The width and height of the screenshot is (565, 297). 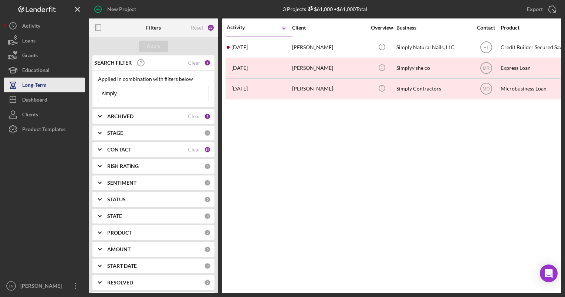 What do you see at coordinates (115, 133) in the screenshot?
I see `b: STAGE` at bounding box center [115, 133].